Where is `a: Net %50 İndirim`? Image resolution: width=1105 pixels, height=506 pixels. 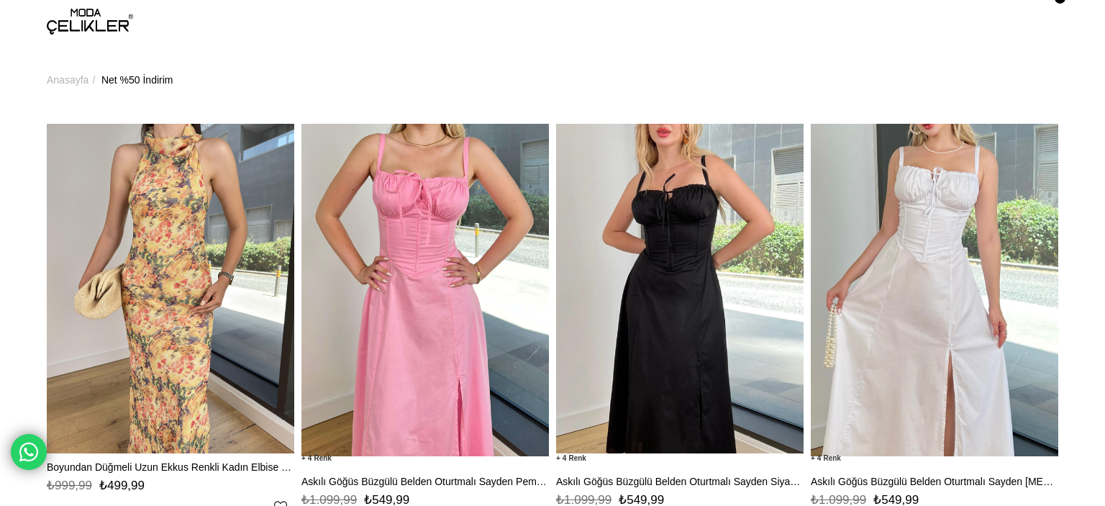 a: Net %50 İndirim is located at coordinates (137, 80).